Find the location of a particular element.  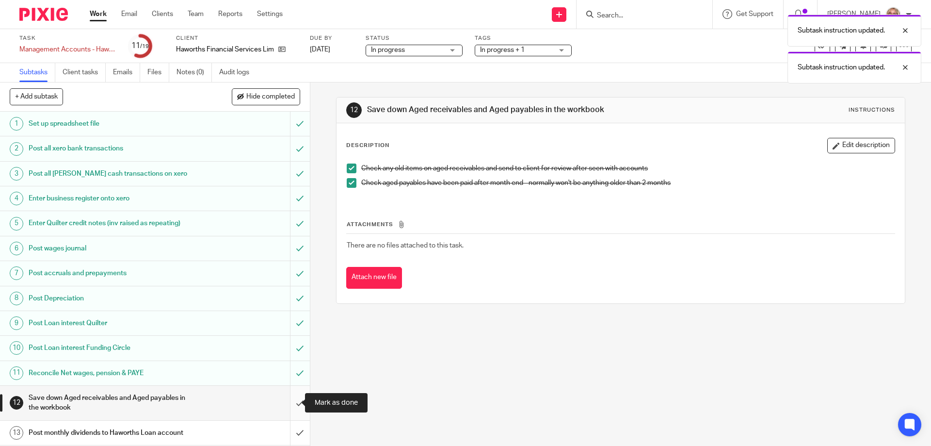

a: Client tasks is located at coordinates (84, 72).